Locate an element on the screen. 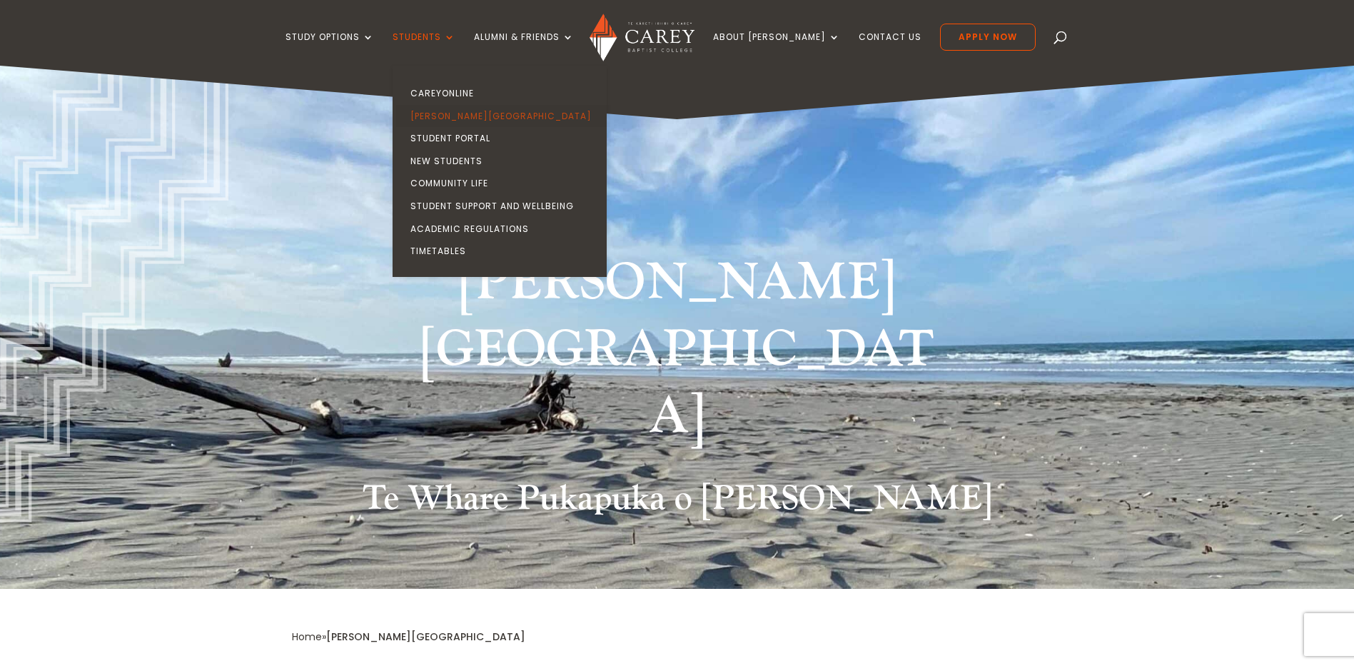  a: Apply Now is located at coordinates (988, 37).